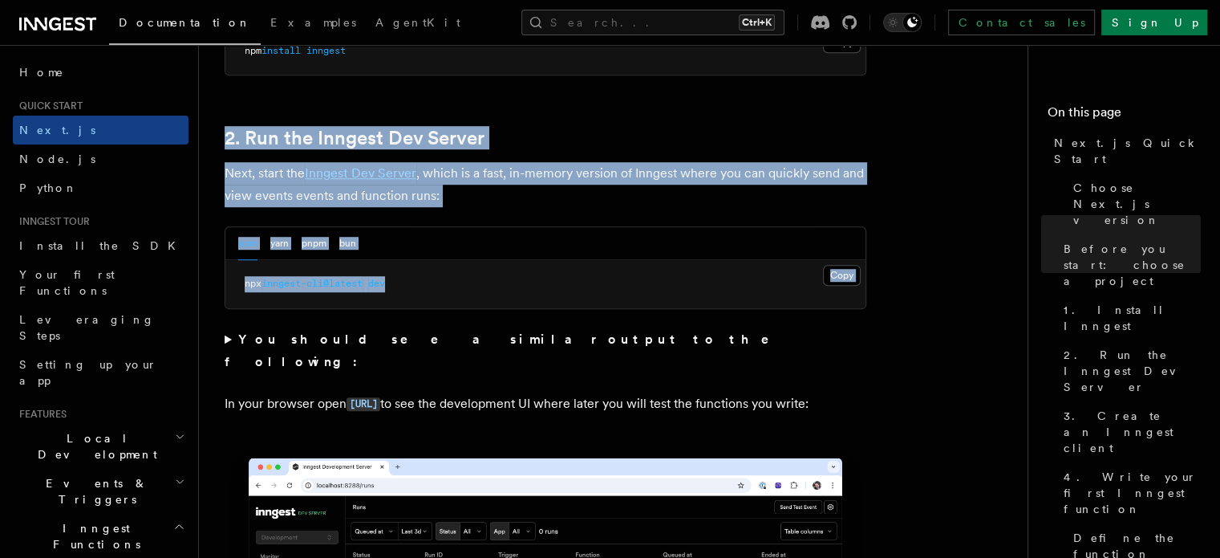  What do you see at coordinates (903, 22) in the screenshot?
I see `button: Toggle dark mode` at bounding box center [903, 22].